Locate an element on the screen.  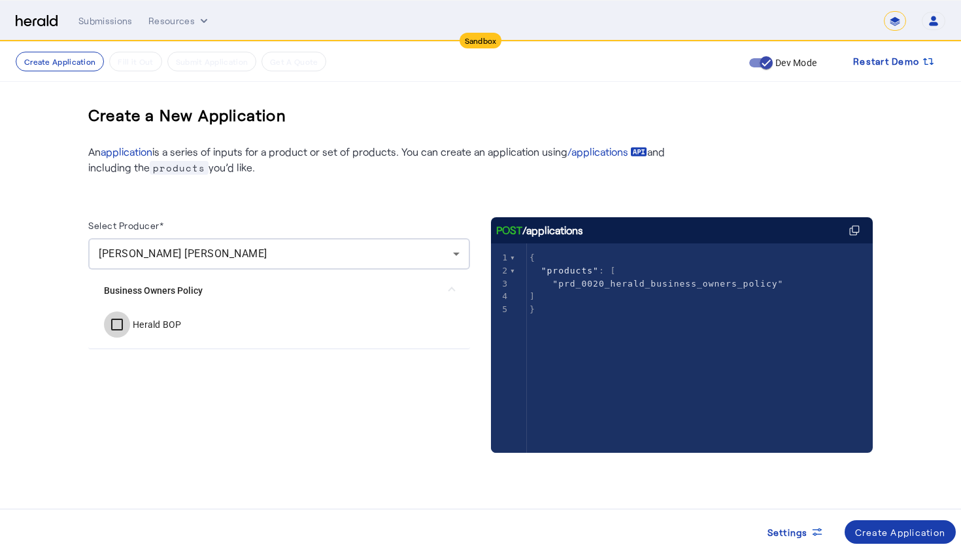
button: Settings is located at coordinates (796, 532).